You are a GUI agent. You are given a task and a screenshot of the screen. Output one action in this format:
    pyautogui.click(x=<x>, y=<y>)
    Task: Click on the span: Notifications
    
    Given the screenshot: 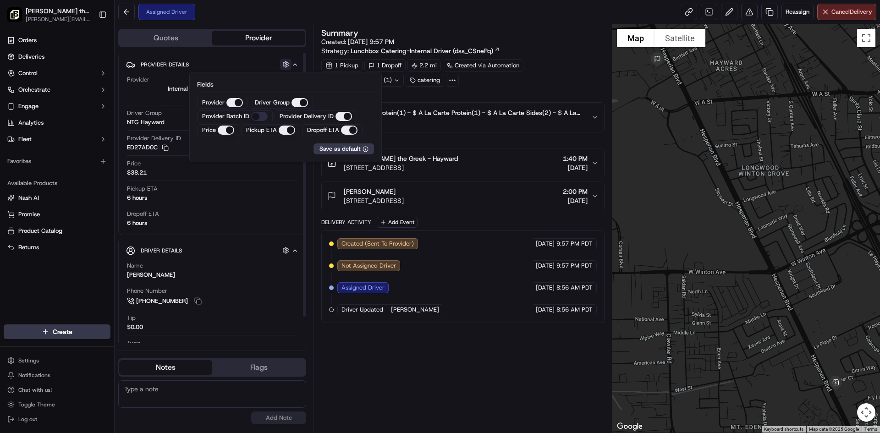 What is the action you would take?
    pyautogui.click(x=34, y=375)
    